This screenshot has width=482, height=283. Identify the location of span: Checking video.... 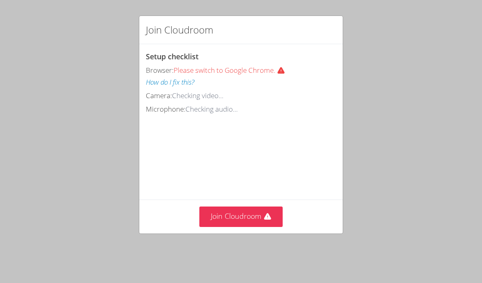
(198, 95).